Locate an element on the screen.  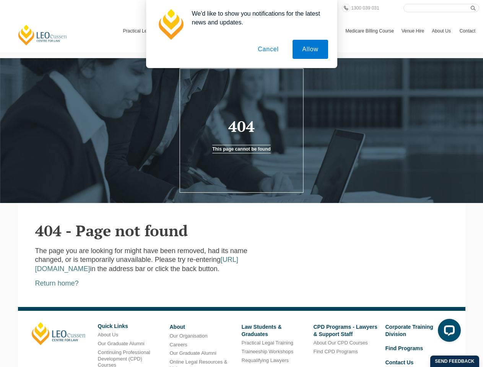
a: Law Students & Graduates is located at coordinates (262, 330).